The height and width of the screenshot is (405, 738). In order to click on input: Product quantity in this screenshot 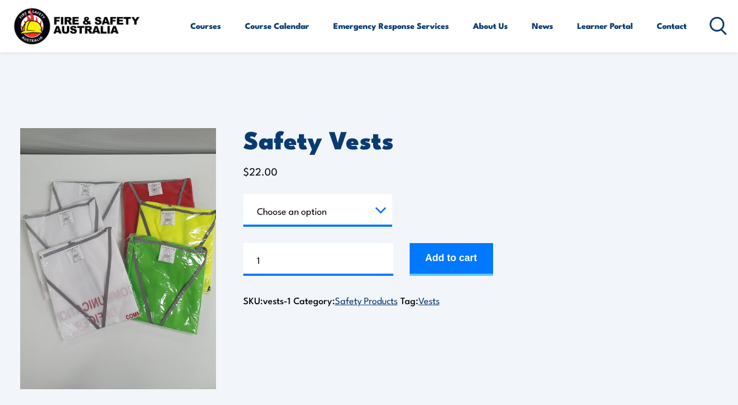, I will do `click(318, 260)`.